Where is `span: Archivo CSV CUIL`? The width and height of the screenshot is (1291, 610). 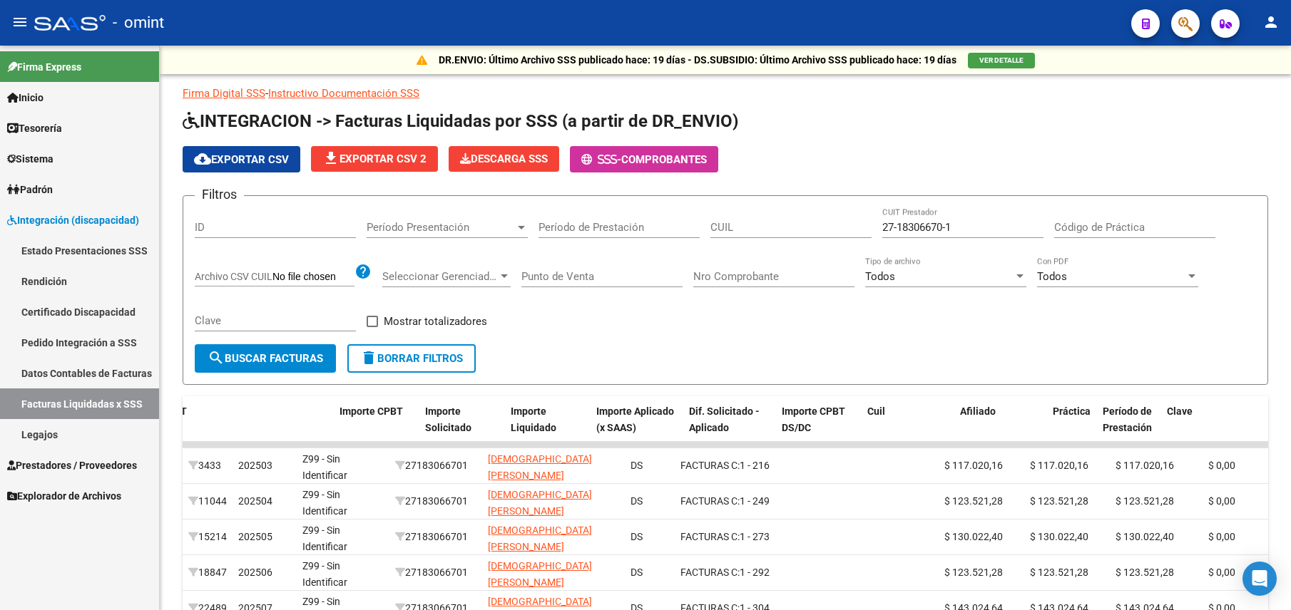 span: Archivo CSV CUIL is located at coordinates (233, 277).